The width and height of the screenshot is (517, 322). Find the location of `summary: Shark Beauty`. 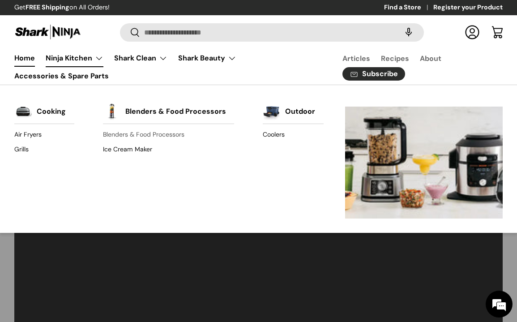

summary: Shark Beauty is located at coordinates (207, 58).